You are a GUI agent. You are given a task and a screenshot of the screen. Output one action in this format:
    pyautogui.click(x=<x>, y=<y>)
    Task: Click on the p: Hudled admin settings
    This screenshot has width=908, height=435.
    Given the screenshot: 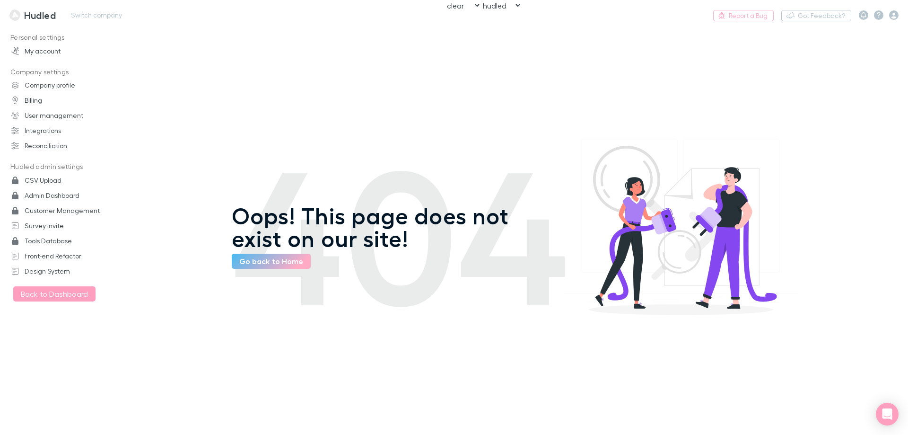 What is the action you would take?
    pyautogui.click(x=65, y=167)
    